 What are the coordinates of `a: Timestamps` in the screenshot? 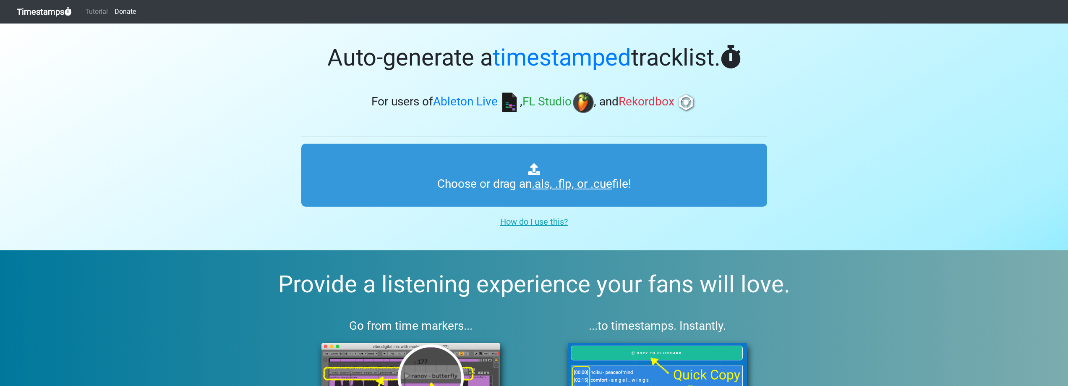 It's located at (44, 12).